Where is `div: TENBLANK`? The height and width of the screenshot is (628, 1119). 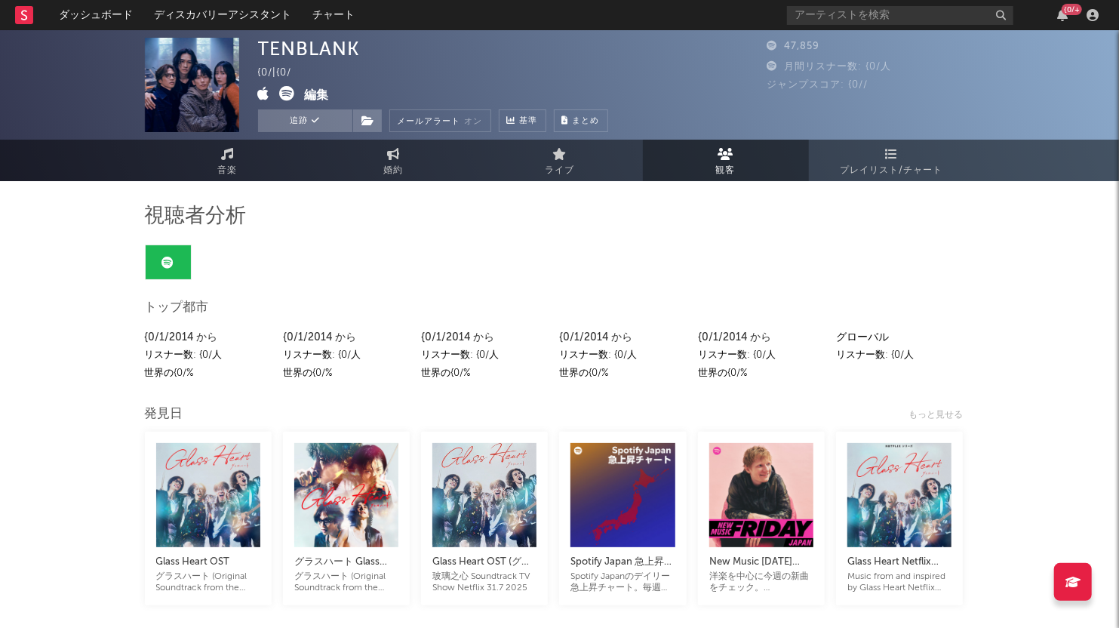
div: TENBLANK is located at coordinates (309, 48).